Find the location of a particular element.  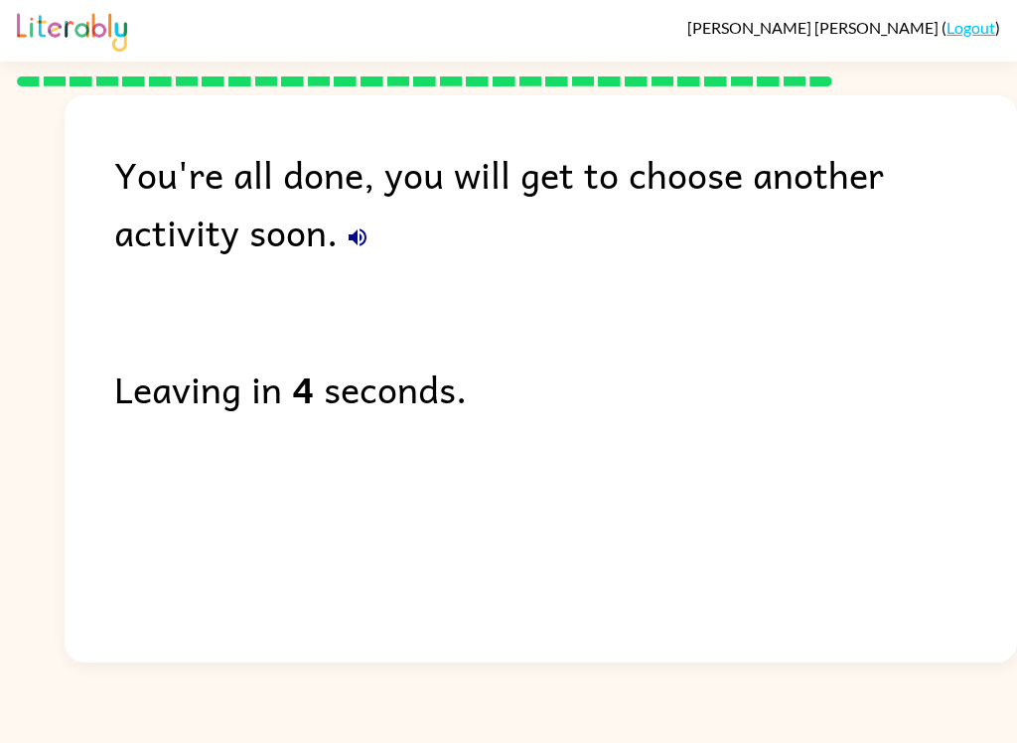

img: Literably is located at coordinates (72, 30).